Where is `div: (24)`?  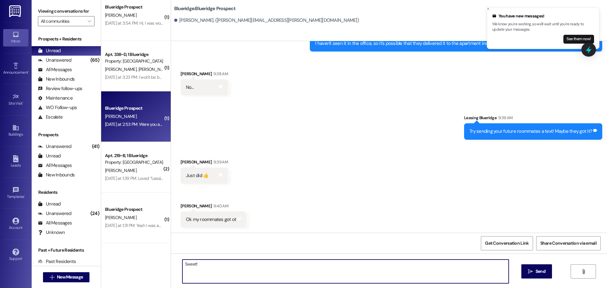 div: (24) is located at coordinates (95, 213).